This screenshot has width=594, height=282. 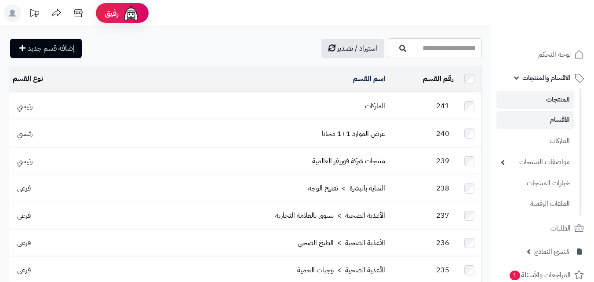 What do you see at coordinates (560, 33) in the screenshot?
I see `img: logo-2.png` at bounding box center [560, 33].